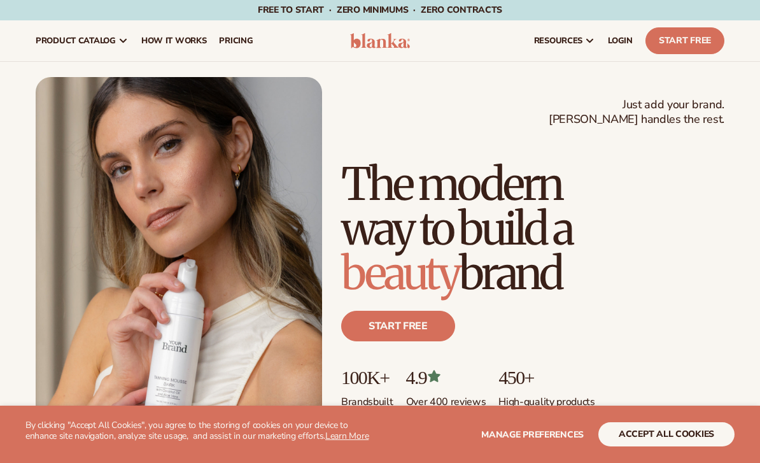 This screenshot has height=463, width=760. What do you see at coordinates (532, 434) in the screenshot?
I see `span: Manage preferences` at bounding box center [532, 434].